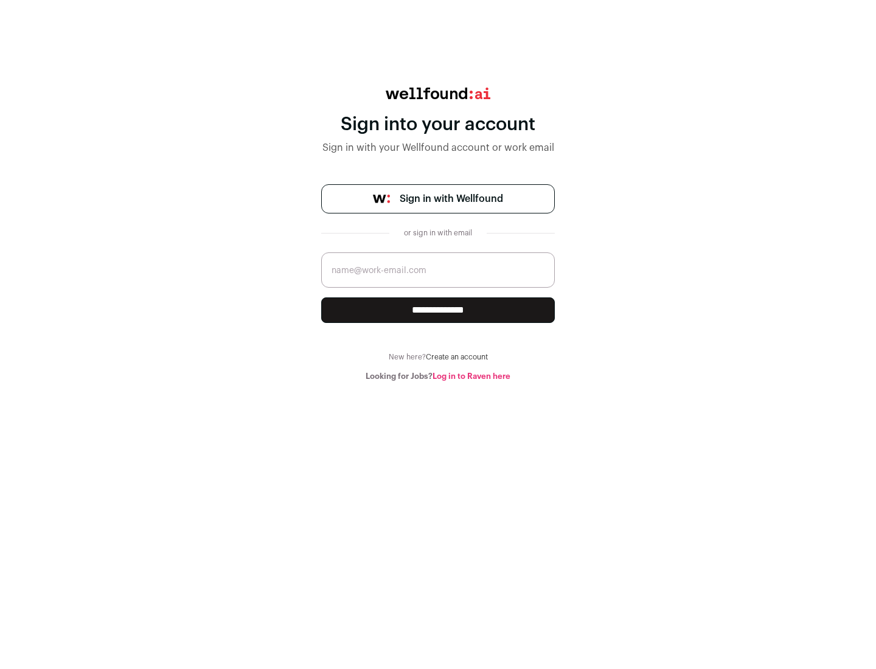 The height and width of the screenshot is (669, 876). I want to click on div: Sign in with your Wellfound account or work email, so click(438, 148).